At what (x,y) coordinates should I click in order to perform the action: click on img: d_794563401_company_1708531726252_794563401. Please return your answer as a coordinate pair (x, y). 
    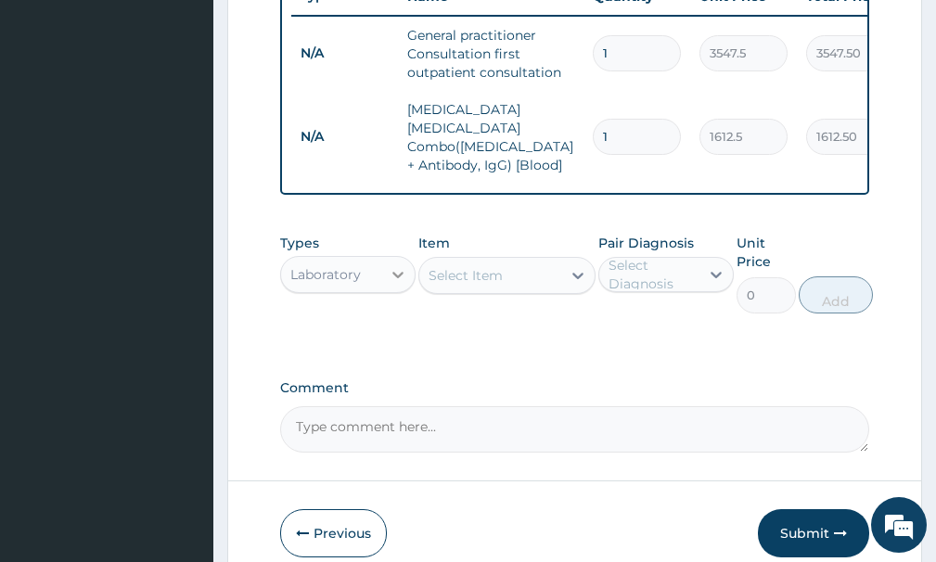
    Looking at the image, I should click on (55, 116).